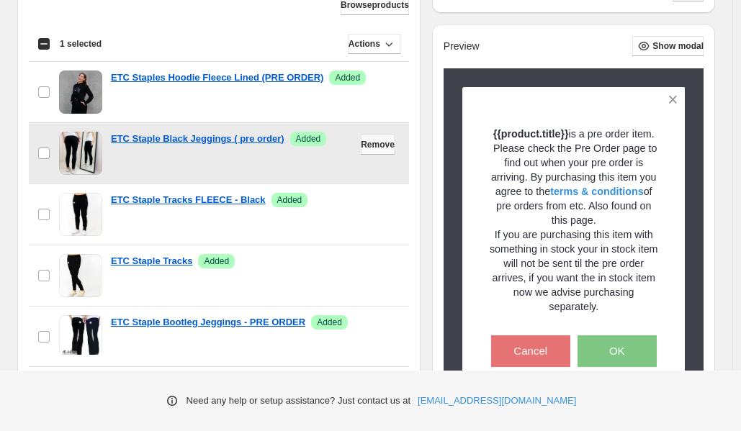 This screenshot has height=431, width=741. What do you see at coordinates (574, 270) in the screenshot?
I see `p: If you are purchasing this item with something in stock your in stock item will not be sent til t...` at bounding box center [574, 270].